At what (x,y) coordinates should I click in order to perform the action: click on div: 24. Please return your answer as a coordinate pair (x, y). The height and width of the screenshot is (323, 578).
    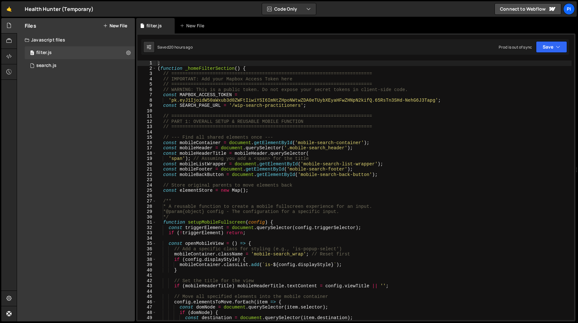
    Looking at the image, I should click on (147, 185).